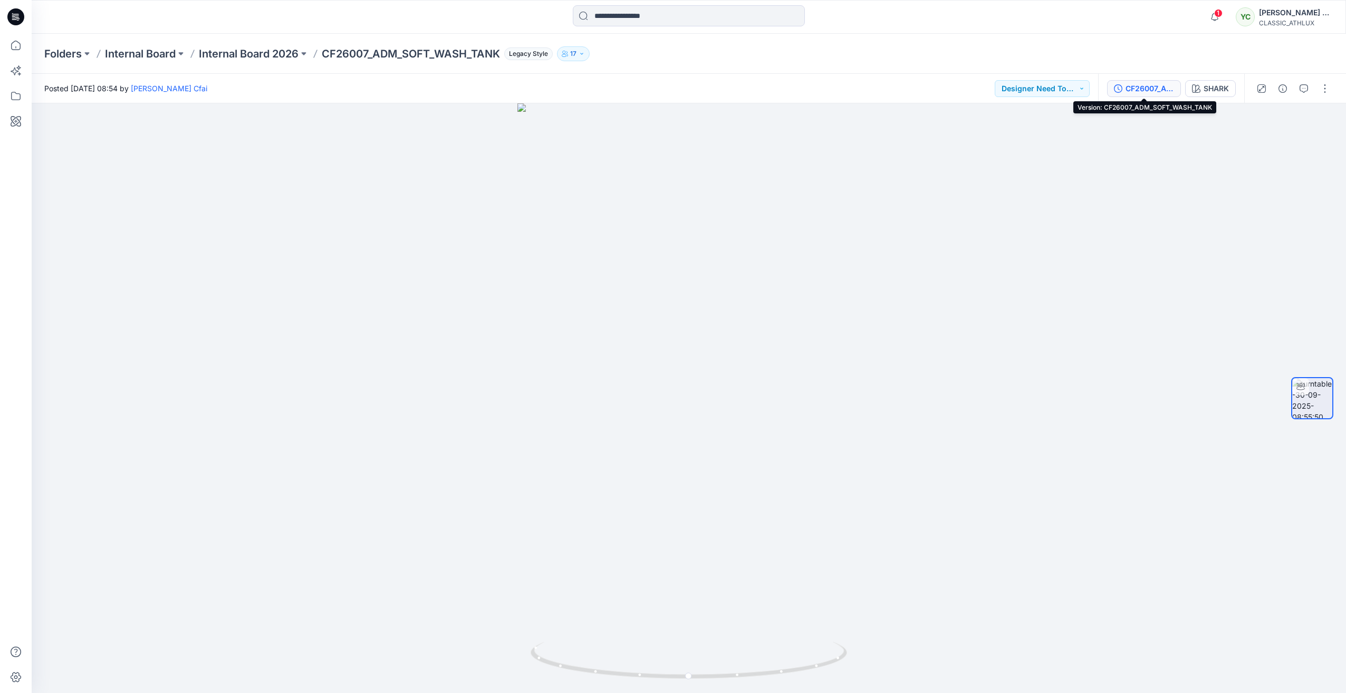 Image resolution: width=1346 pixels, height=693 pixels. Describe the element at coordinates (248, 54) in the screenshot. I see `a: Internal Board 2026` at that location.